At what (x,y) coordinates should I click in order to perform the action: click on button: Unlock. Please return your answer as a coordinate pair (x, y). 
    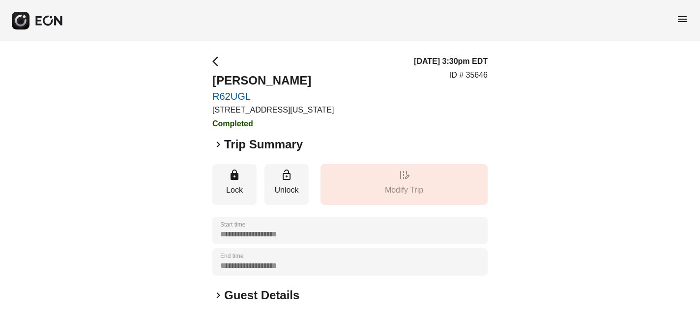
    Looking at the image, I should click on (287, 184).